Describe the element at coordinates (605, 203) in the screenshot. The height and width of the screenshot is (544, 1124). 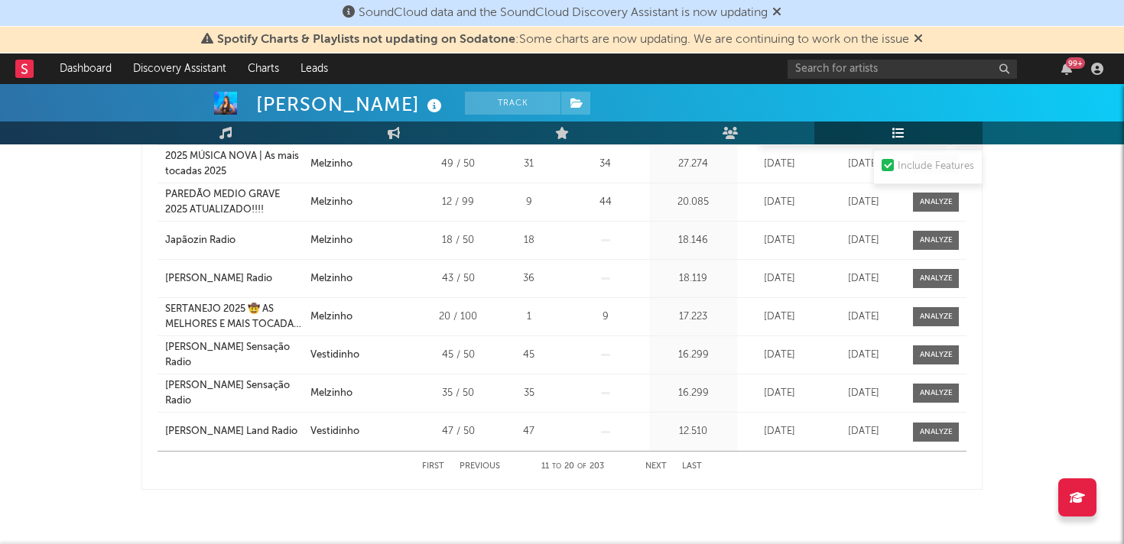
I see `div: 44` at that location.